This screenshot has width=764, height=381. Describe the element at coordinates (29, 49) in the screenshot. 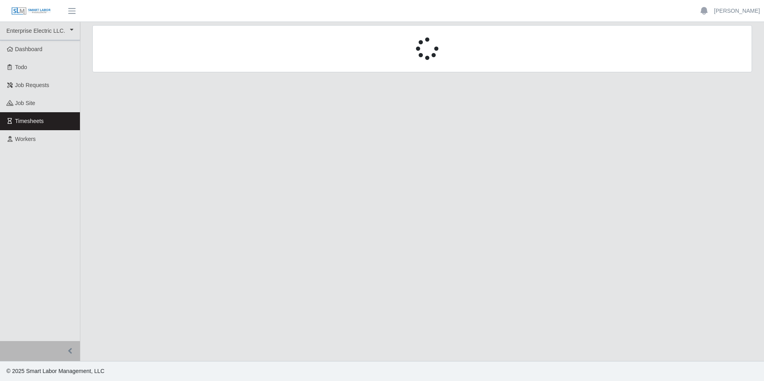

I see `span: Dashboard` at that location.